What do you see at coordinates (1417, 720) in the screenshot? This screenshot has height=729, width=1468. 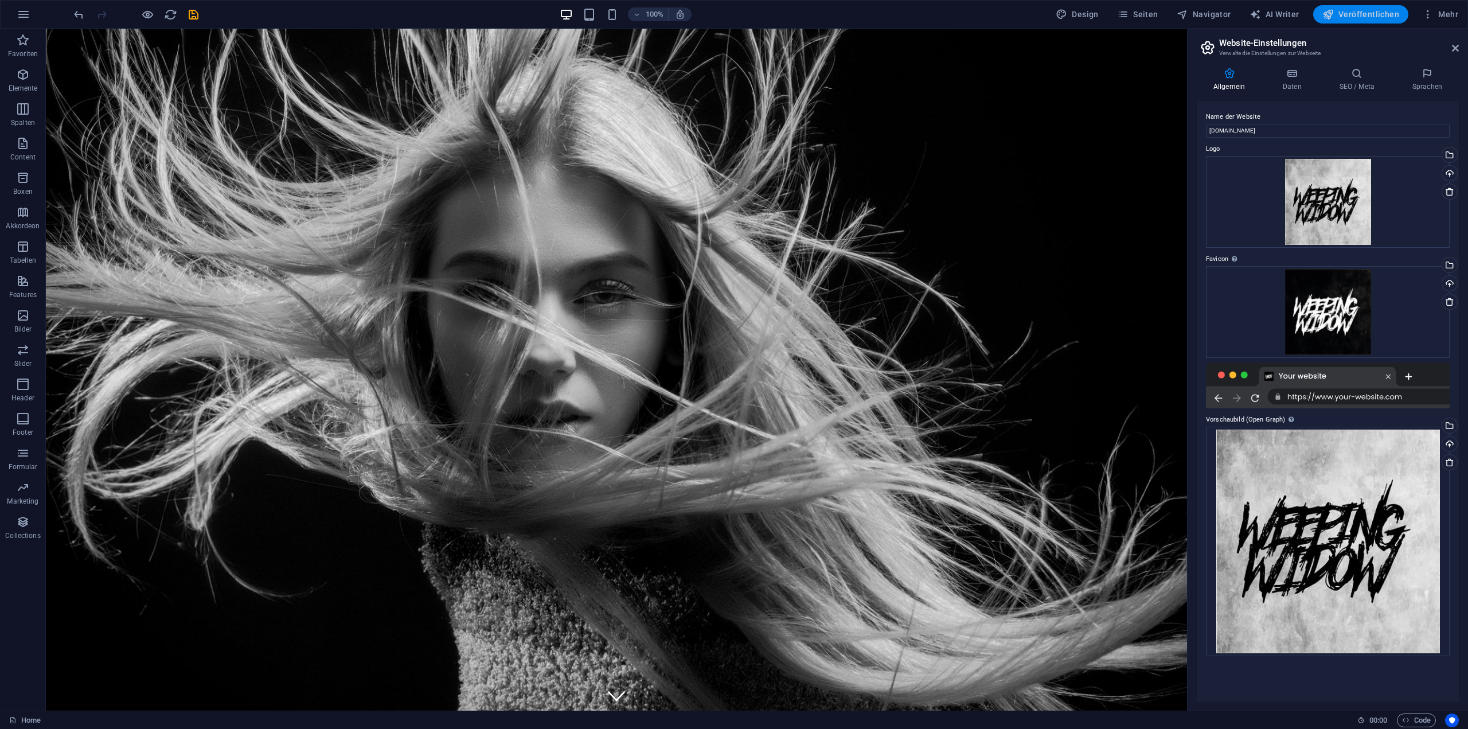 I see `span: Code` at bounding box center [1417, 720].